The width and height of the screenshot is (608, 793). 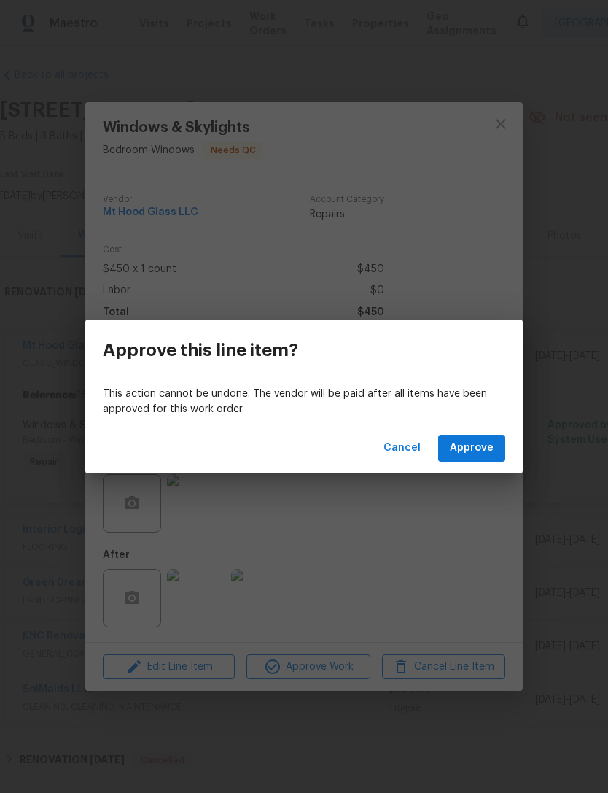 I want to click on span: Cancel, so click(x=402, y=448).